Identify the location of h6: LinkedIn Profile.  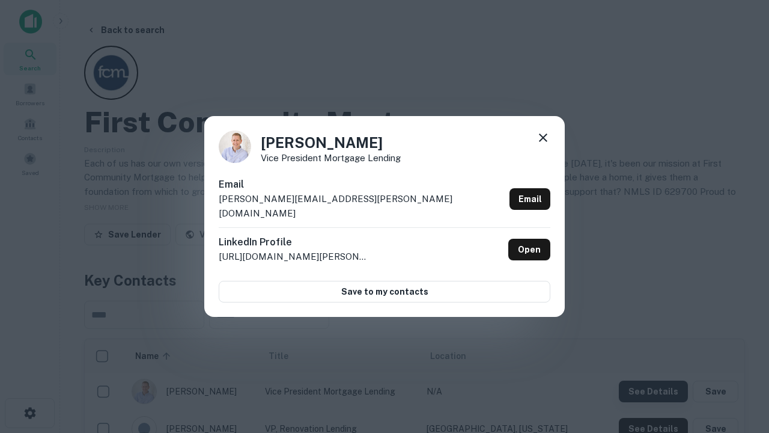
(294, 242).